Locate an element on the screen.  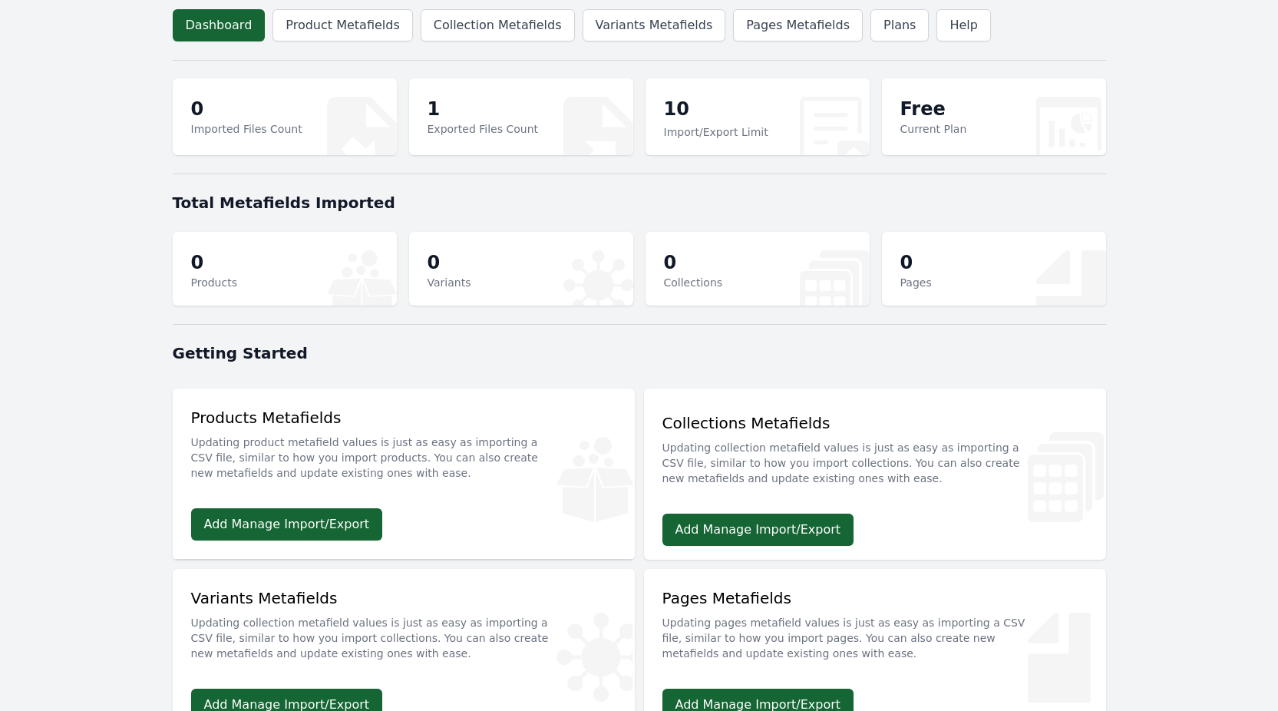
div: Pages Metafields is located at coordinates (875, 628).